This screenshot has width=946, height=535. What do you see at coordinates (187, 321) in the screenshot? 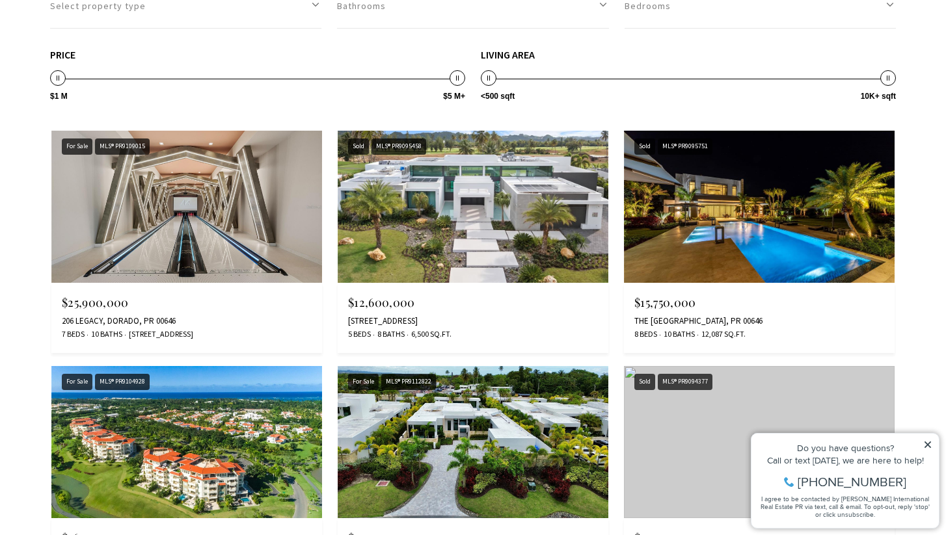
I see `div: 206 LEGACY, DORADO, PR 00646` at bounding box center [187, 321].